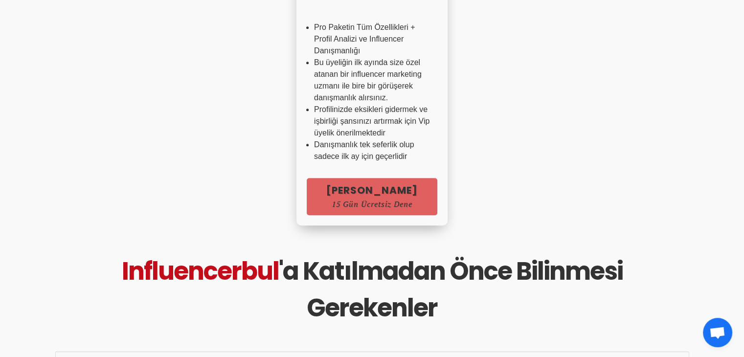 This screenshot has height=357, width=744. I want to click on span: Influencerbul, so click(200, 271).